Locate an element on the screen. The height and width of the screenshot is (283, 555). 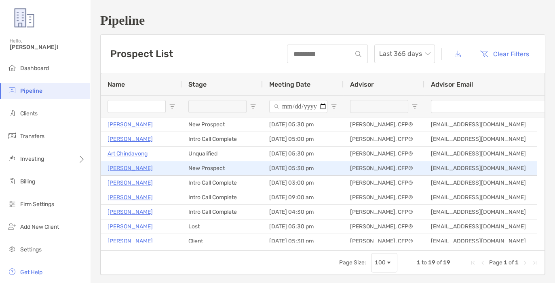
div: Page Size: is located at coordinates (353, 262).